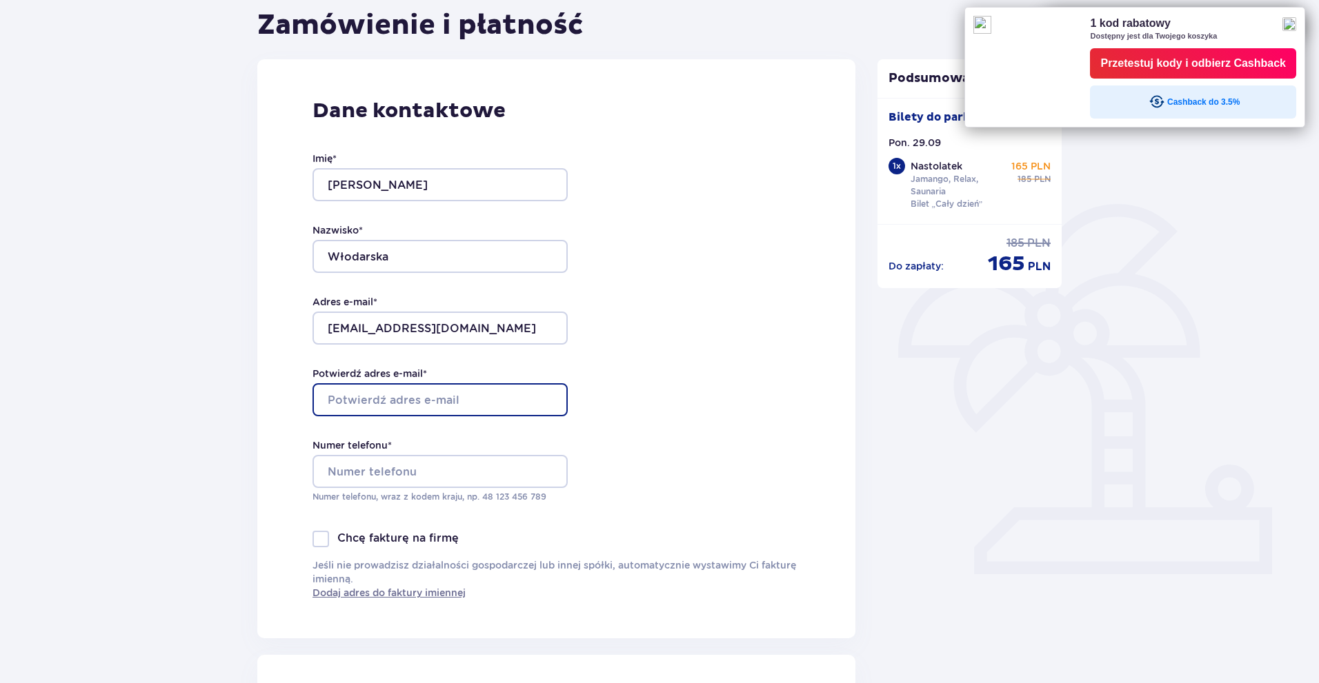 The height and width of the screenshot is (683, 1319). What do you see at coordinates (324, 159) in the screenshot?
I see `label: Imię *` at bounding box center [324, 159].